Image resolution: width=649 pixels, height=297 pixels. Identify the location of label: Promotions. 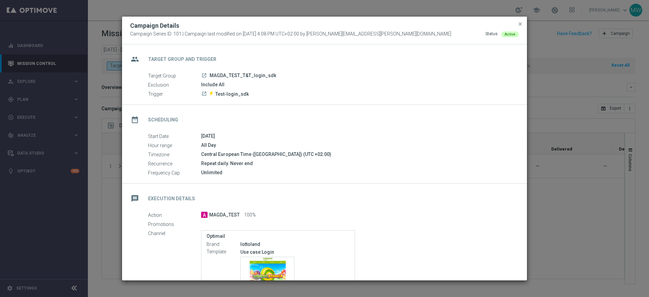
(174, 224).